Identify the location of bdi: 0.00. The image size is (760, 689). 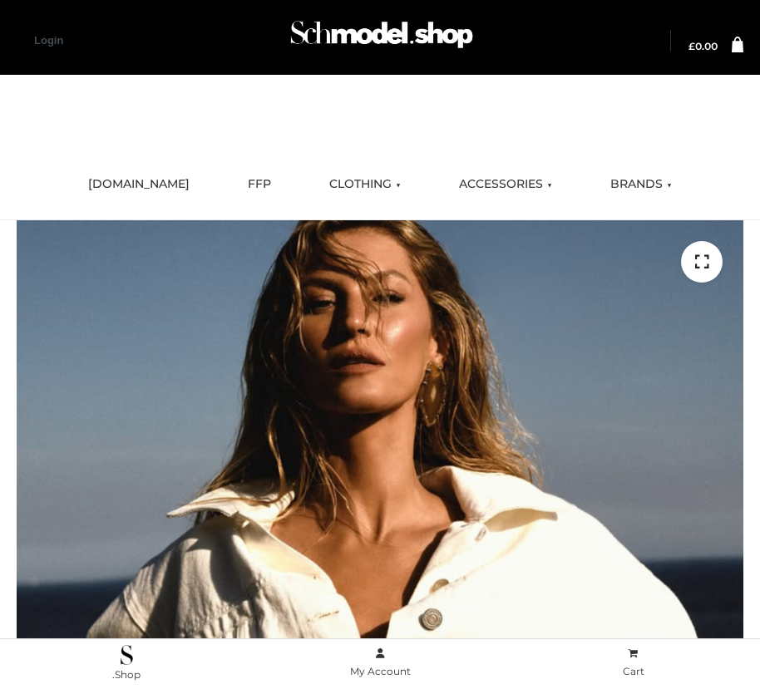
(703, 46).